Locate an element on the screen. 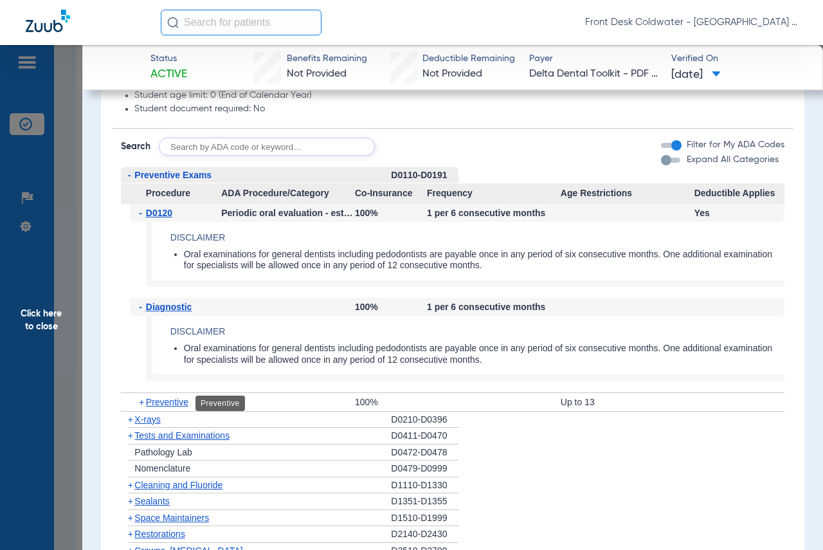 Image resolution: width=823 pixels, height=550 pixels. span: Procedure is located at coordinates (171, 193).